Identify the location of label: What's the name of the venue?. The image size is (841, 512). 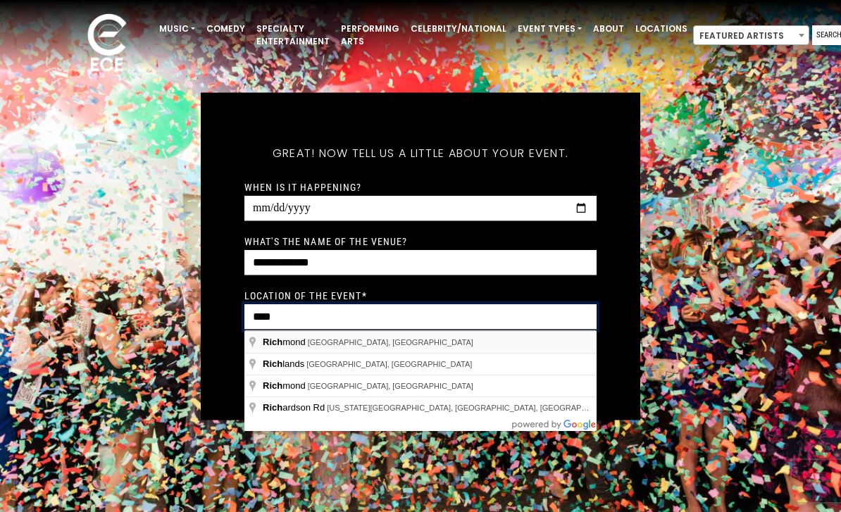
(325, 241).